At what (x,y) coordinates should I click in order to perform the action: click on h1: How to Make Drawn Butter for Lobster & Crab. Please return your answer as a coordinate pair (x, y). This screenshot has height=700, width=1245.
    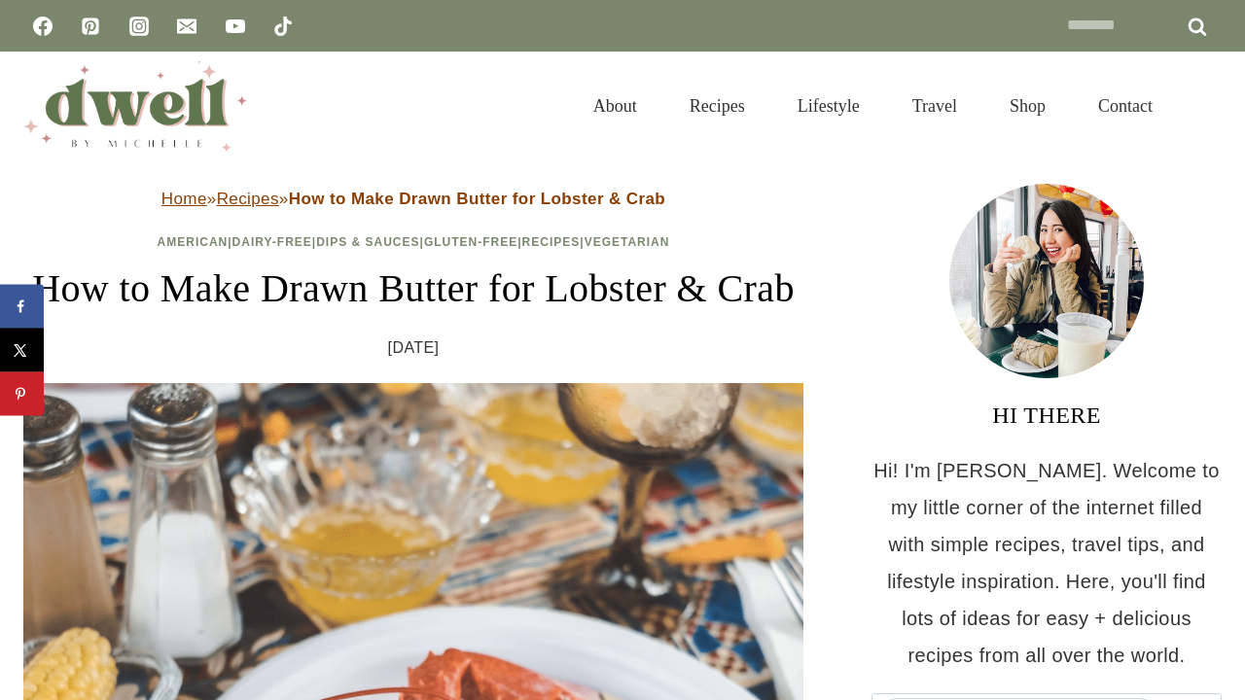
    Looking at the image, I should click on (413, 289).